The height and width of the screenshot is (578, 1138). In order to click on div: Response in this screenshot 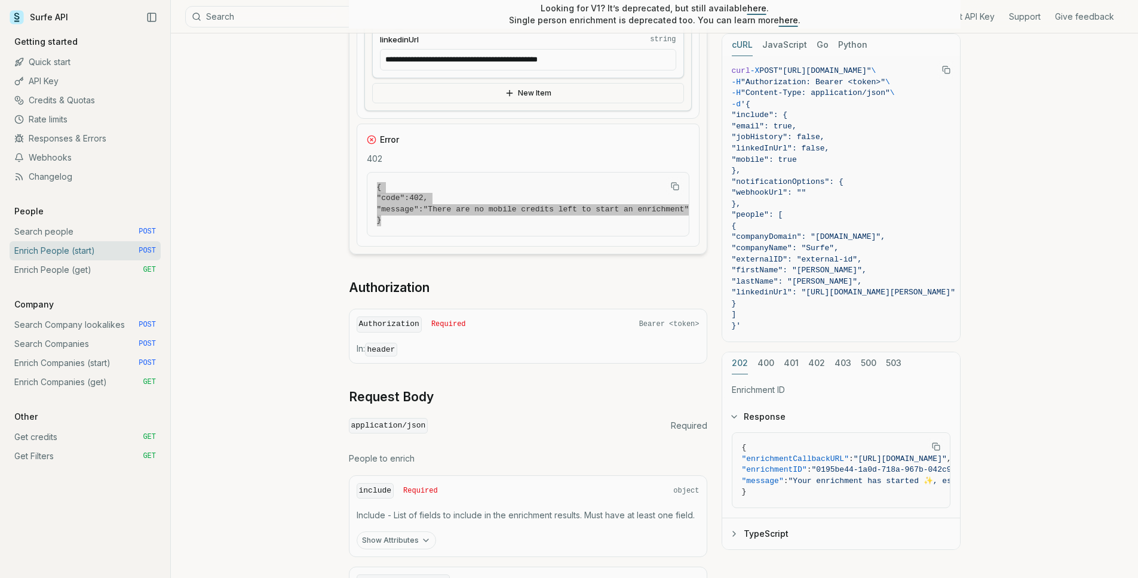, I will do `click(841, 475)`.